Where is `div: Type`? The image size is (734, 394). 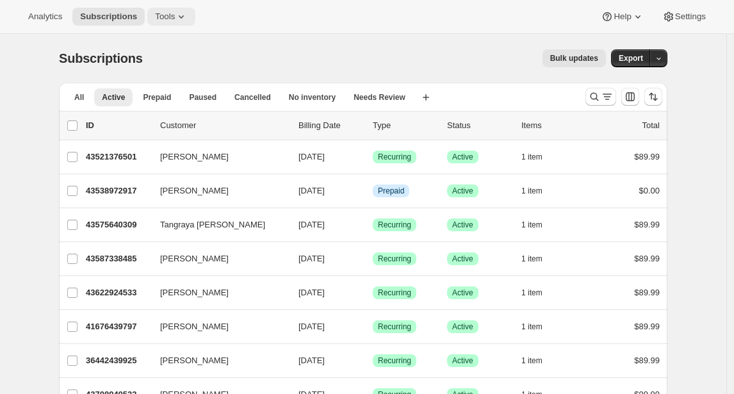
div: Type is located at coordinates (405, 125).